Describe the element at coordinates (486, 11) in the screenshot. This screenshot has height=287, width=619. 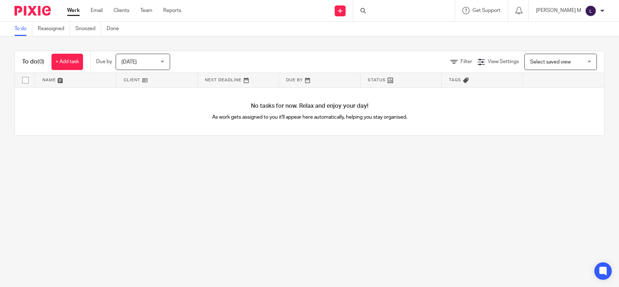
I see `span: Get Support` at that location.